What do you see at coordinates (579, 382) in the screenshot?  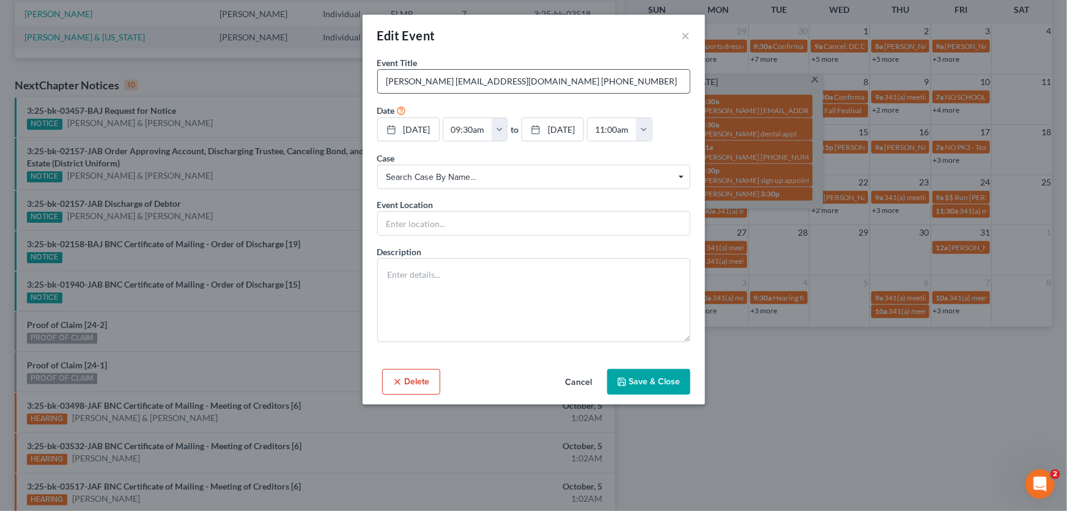 I see `button: Cancel` at bounding box center [579, 382].